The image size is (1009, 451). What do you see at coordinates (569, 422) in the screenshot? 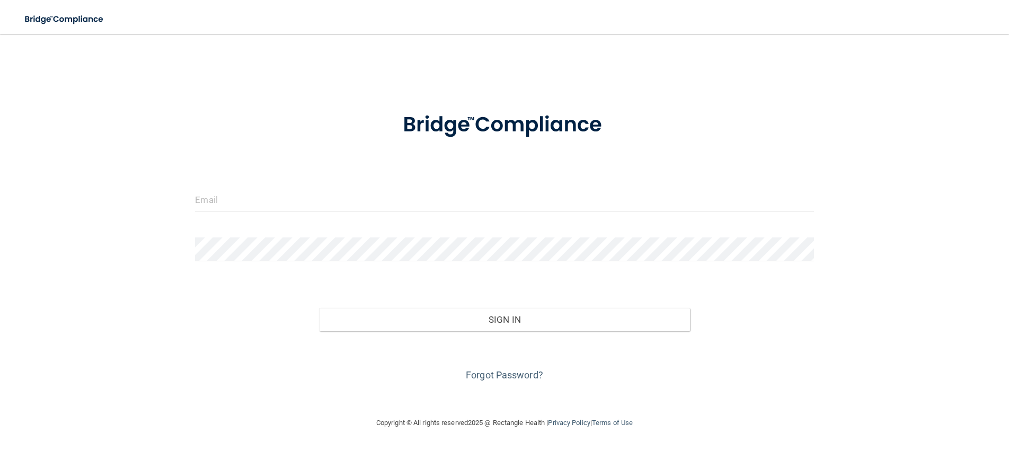
I see `a: Privacy Policy` at bounding box center [569, 422].